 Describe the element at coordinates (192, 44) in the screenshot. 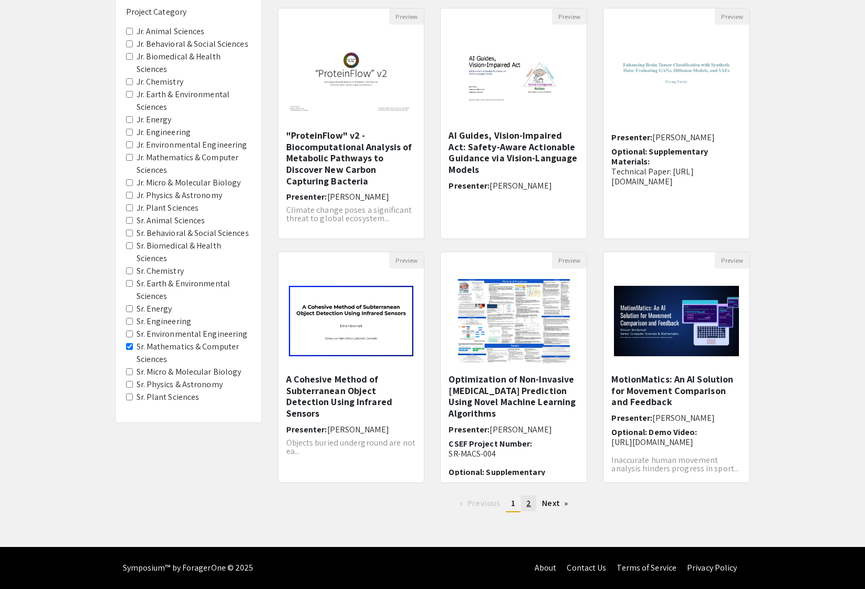

I see `label: Jr. Behavioral & Social Sciences` at that location.